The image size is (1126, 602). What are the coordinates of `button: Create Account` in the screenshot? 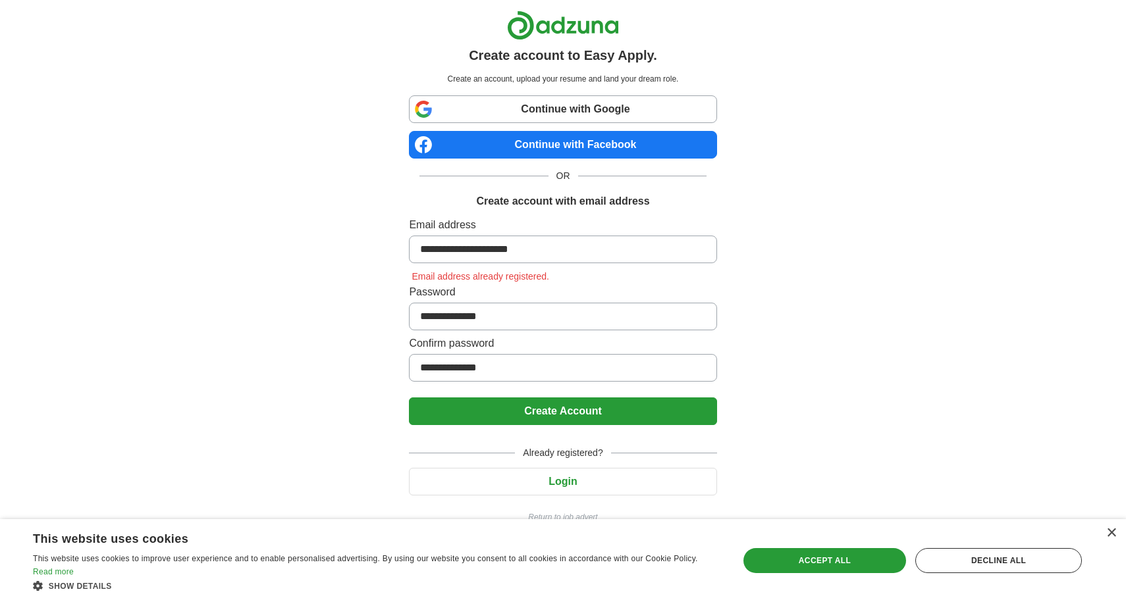 It's located at (562, 411).